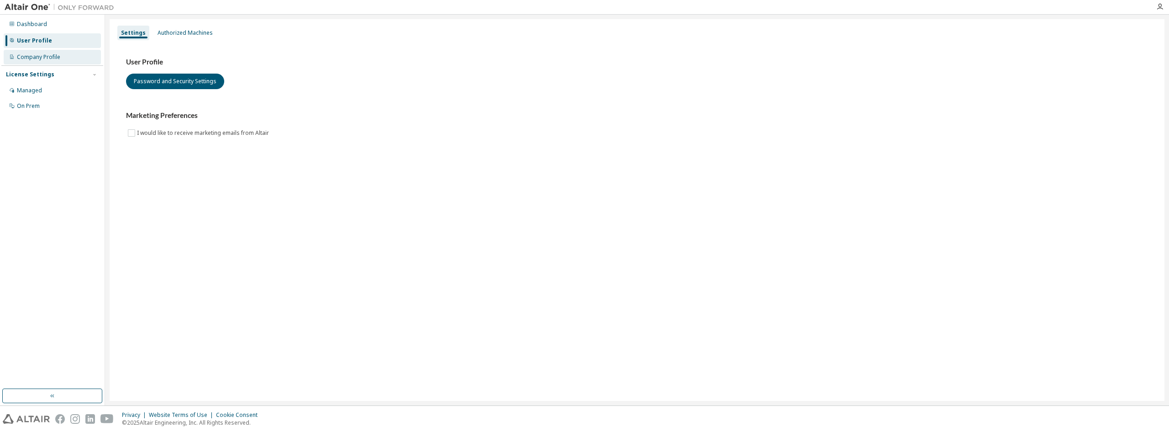 Image resolution: width=1169 pixels, height=432 pixels. Describe the element at coordinates (135, 415) in the screenshot. I see `div: Privacy` at that location.